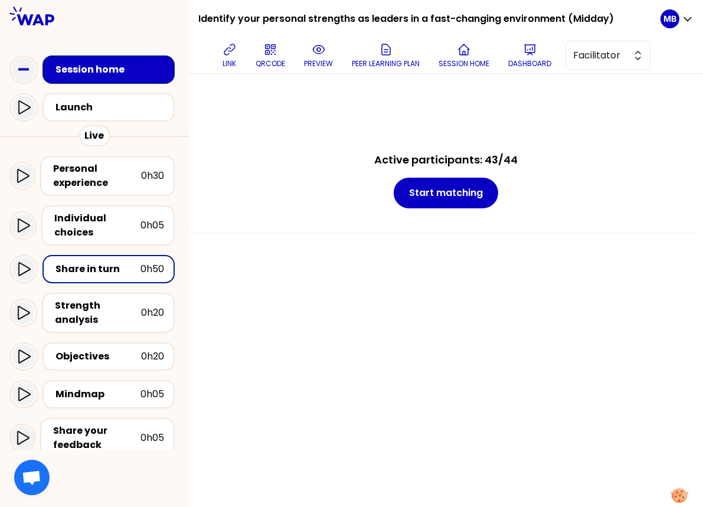  Describe the element at coordinates (446, 193) in the screenshot. I see `button: Start matching` at that location.